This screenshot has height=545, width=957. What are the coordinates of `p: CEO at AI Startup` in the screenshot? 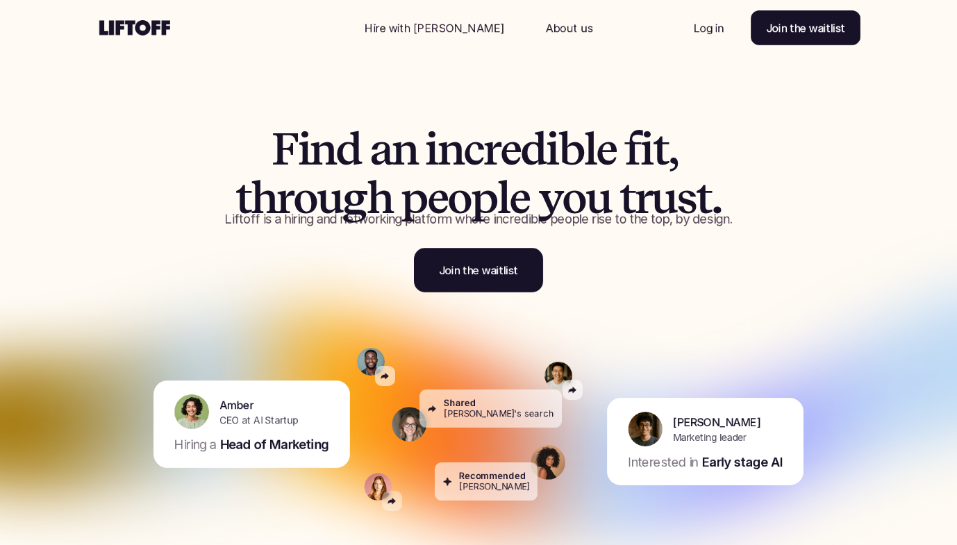 It's located at (259, 419).